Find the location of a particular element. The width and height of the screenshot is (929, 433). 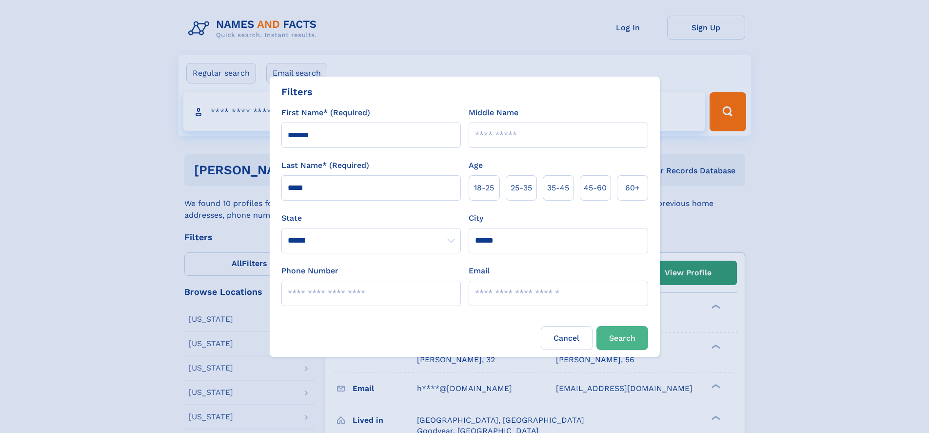

span: 25‑35 is located at coordinates (521, 188).